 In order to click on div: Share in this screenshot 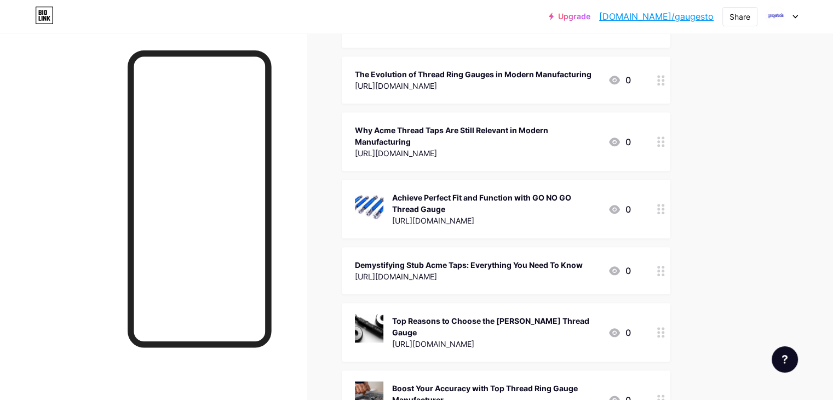, I will do `click(740, 16)`.